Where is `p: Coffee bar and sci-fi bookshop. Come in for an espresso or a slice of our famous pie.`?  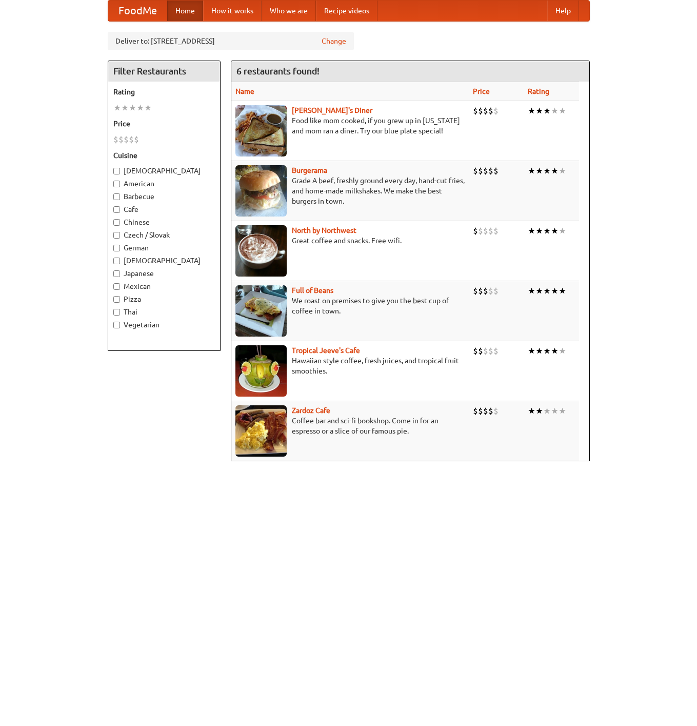 p: Coffee bar and sci-fi bookshop. Come in for an espresso or a slice of our famous pie. is located at coordinates (350, 426).